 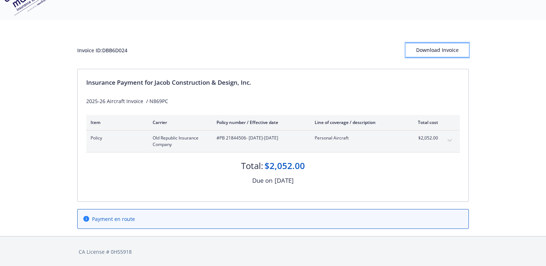 I want to click on button: expand content, so click(x=449, y=141).